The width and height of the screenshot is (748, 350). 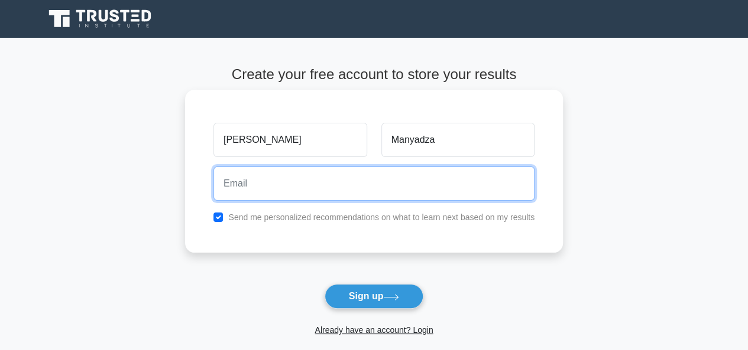 I want to click on input: Last name, so click(x=457, y=140).